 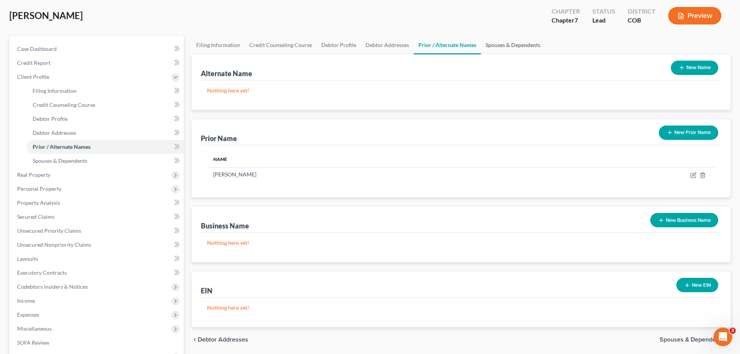 What do you see at coordinates (97, 245) in the screenshot?
I see `a: Unsecured Nonpriority Claims` at bounding box center [97, 245].